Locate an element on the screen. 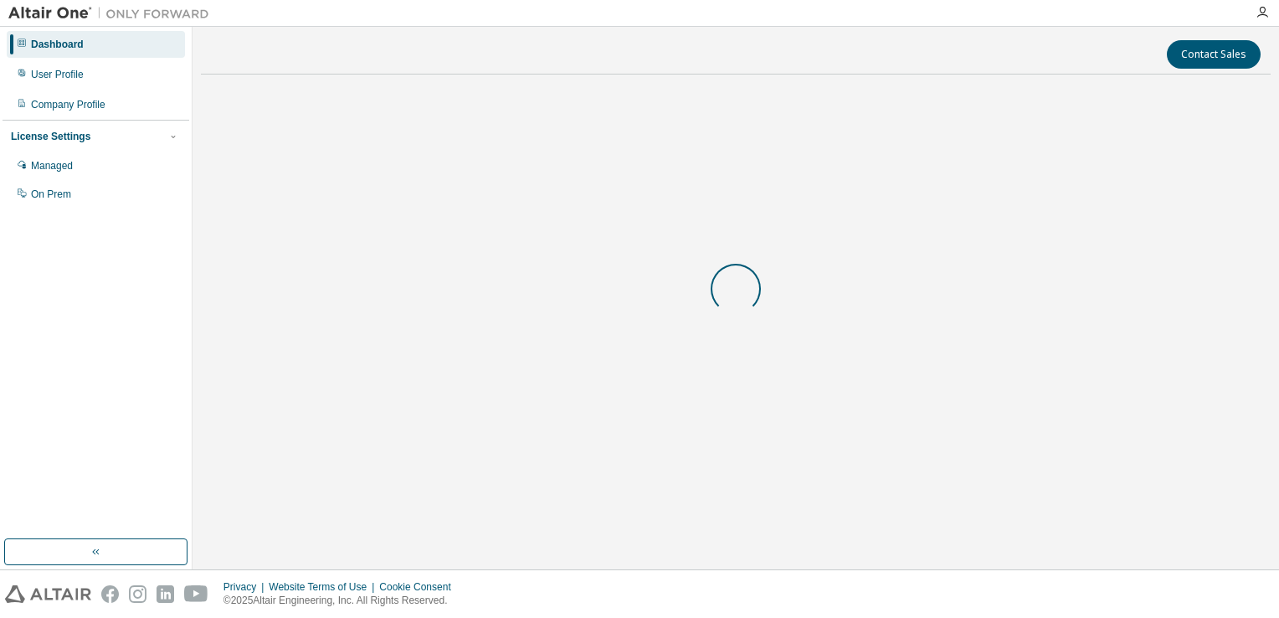 This screenshot has width=1279, height=618. img: linkedin.svg is located at coordinates (165, 593).